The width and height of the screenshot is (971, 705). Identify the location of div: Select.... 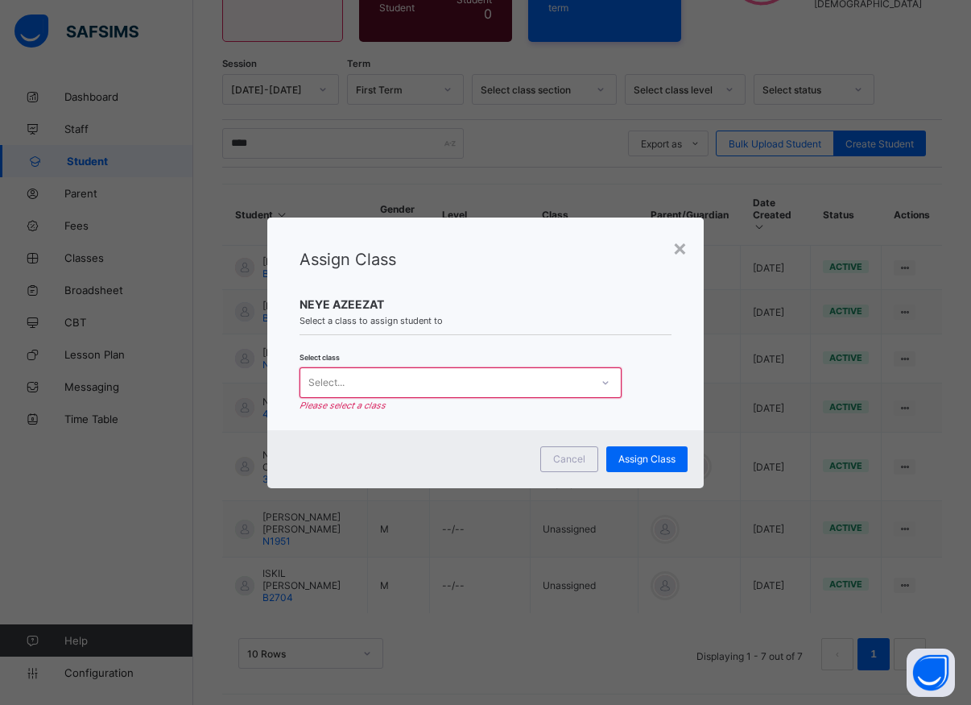
(326, 382).